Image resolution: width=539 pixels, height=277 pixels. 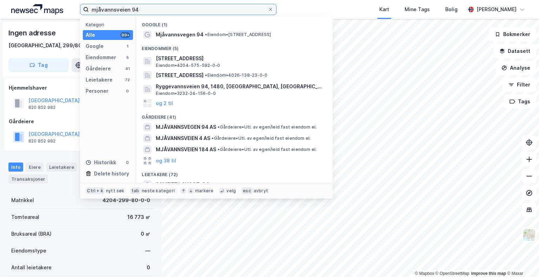 What do you see at coordinates (247, 191) in the screenshot?
I see `div: esc` at bounding box center [247, 191].